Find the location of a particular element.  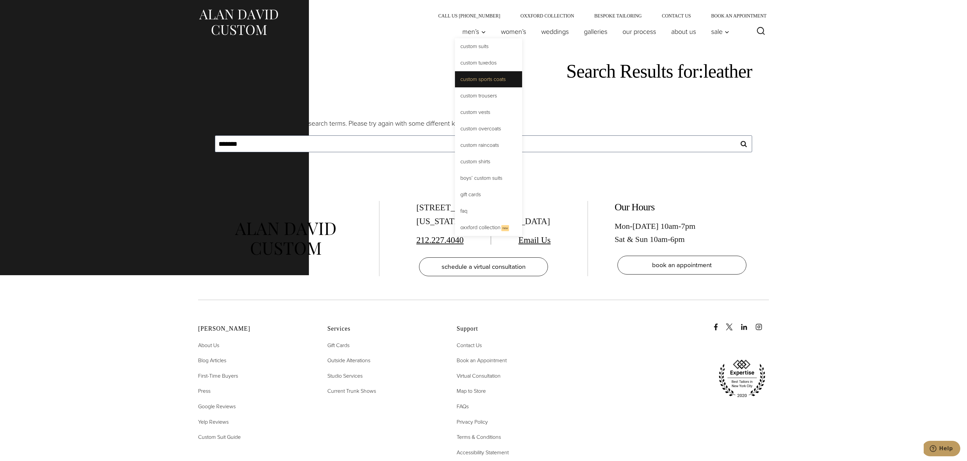

a: Studio Services is located at coordinates (345, 376).